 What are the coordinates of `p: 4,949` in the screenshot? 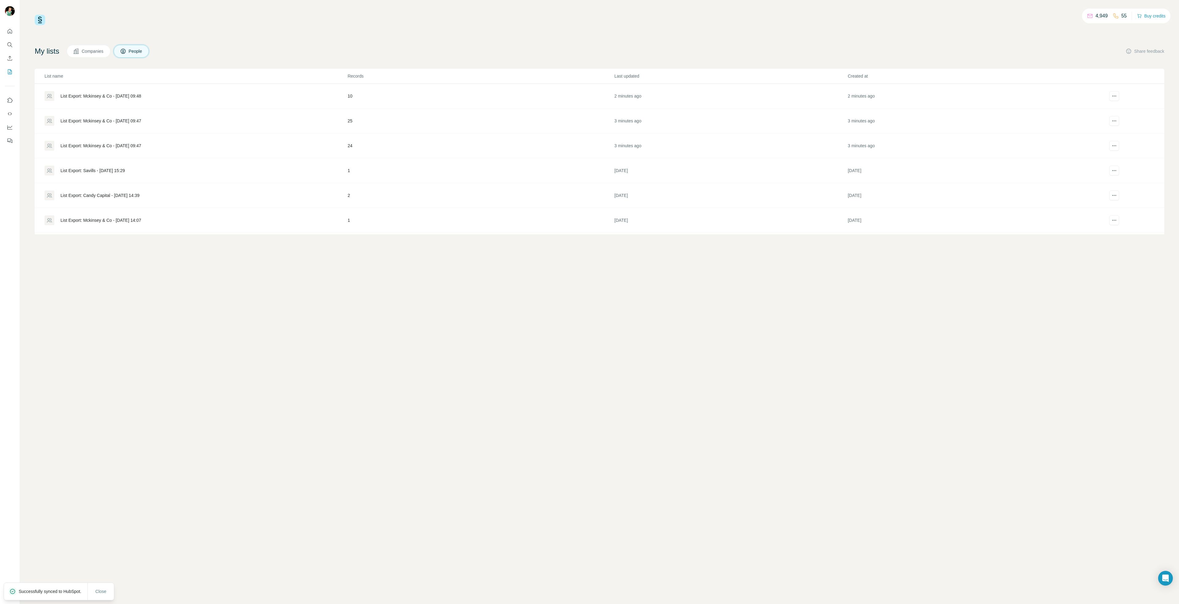 It's located at (1101, 16).